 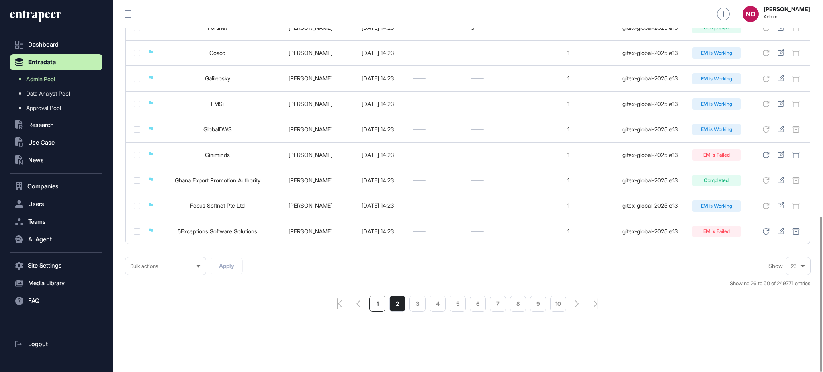 I want to click on button: Entradata, so click(x=56, y=62).